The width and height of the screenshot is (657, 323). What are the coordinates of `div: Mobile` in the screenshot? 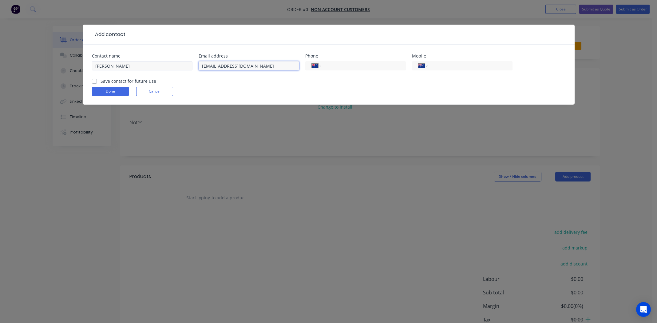 It's located at (462, 56).